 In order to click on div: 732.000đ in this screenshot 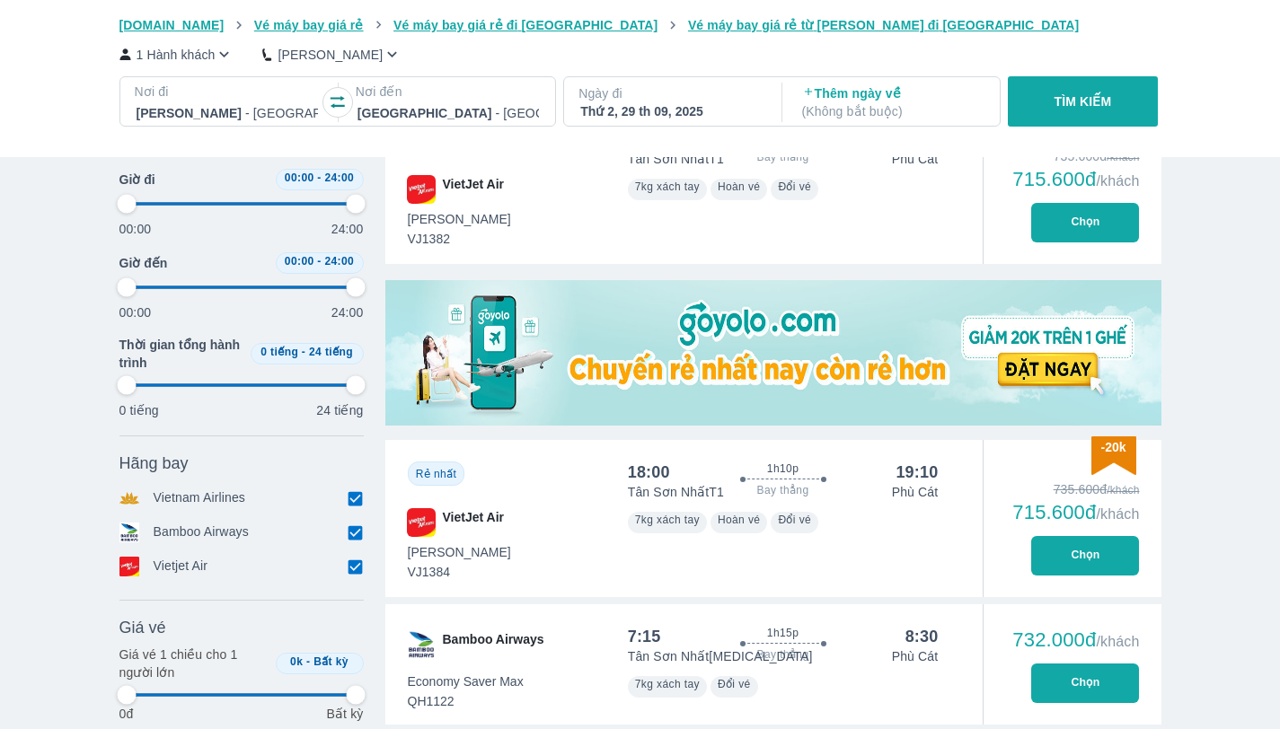, I will do `click(1075, 640)`.